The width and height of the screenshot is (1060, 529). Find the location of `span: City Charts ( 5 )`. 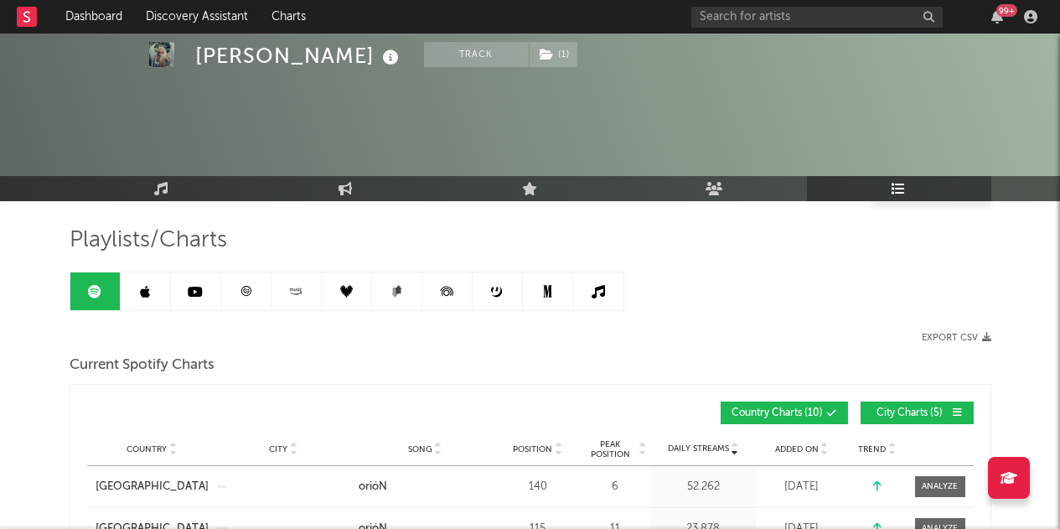

span: City Charts ( 5 ) is located at coordinates (910, 413).